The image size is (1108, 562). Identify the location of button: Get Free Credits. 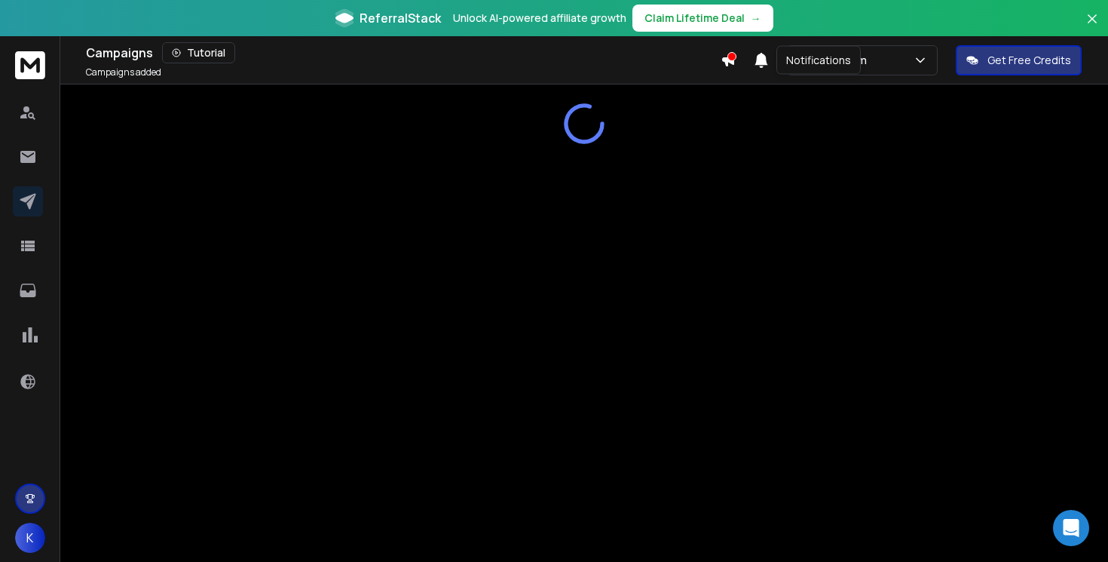
(1019, 60).